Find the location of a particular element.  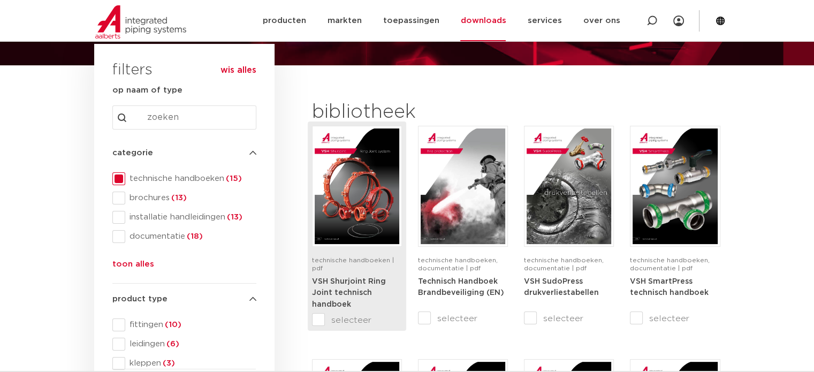

strong: op naam of type is located at coordinates (147, 90).